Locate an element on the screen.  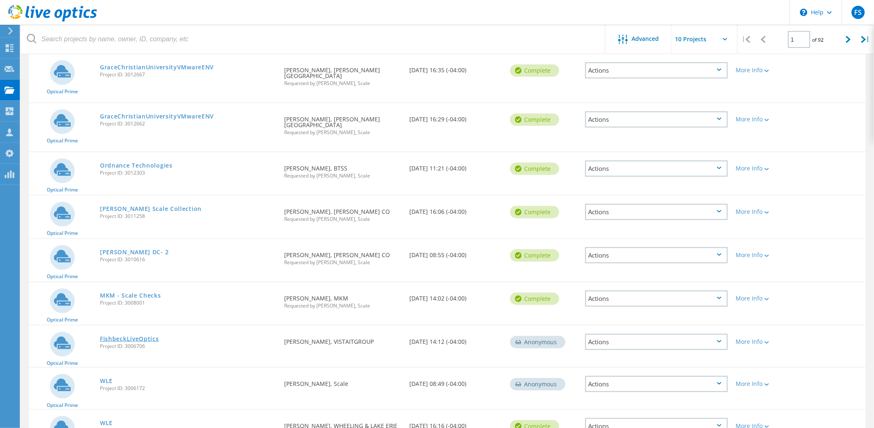
a: Ordnance Technologies is located at coordinates (136, 166).